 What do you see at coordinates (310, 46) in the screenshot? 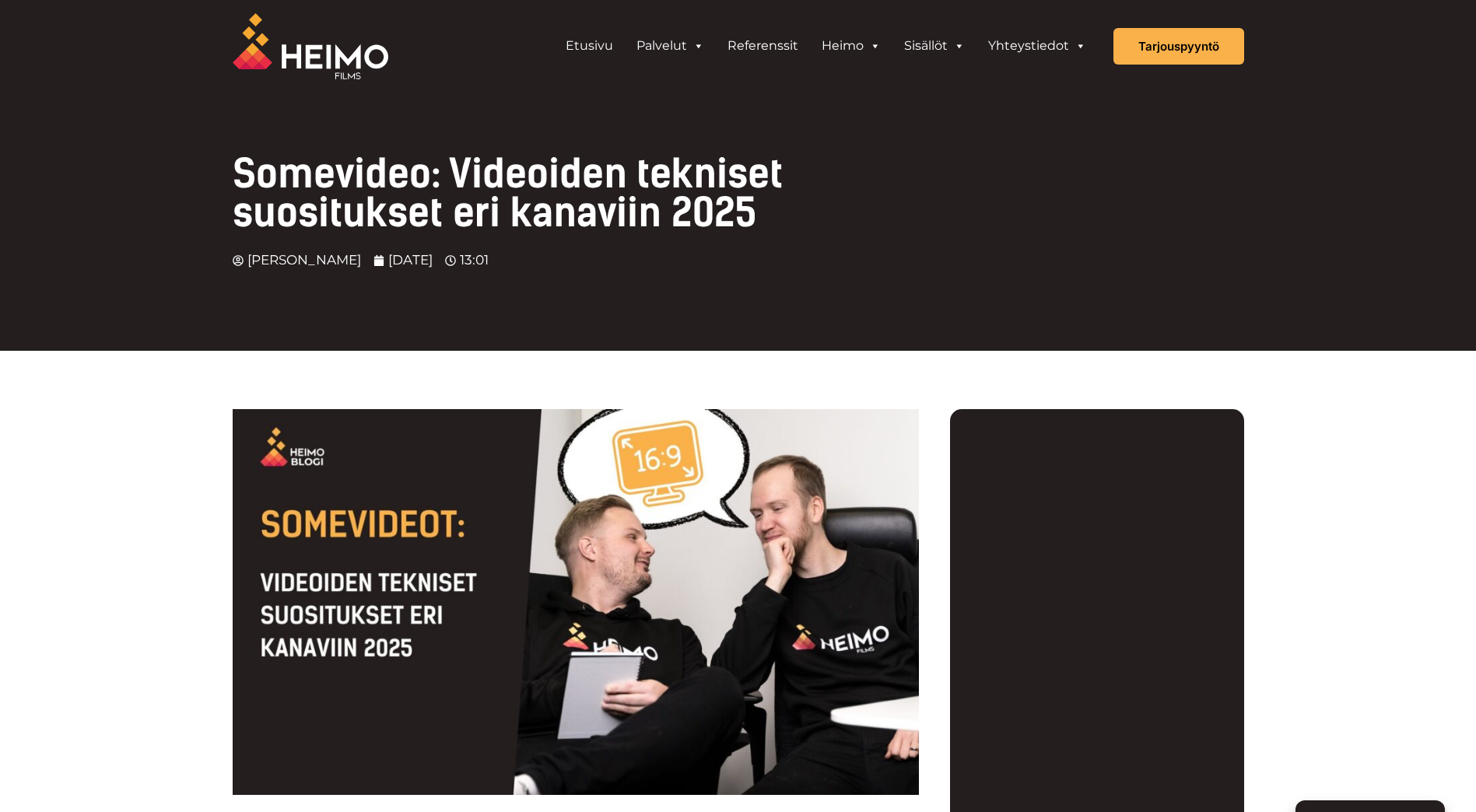
I see `img: Heimo Filmsin logo` at bounding box center [310, 46].